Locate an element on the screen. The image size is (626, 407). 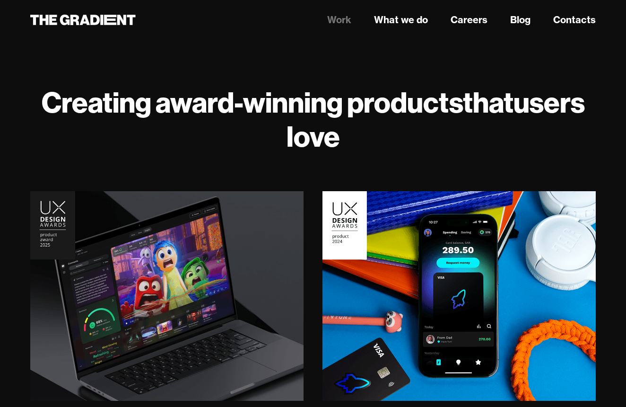
a: Contacts is located at coordinates (575, 20).